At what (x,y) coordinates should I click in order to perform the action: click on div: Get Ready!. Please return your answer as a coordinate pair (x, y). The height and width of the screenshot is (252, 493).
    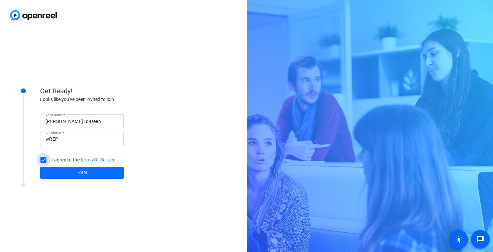
    Looking at the image, I should click on (107, 91).